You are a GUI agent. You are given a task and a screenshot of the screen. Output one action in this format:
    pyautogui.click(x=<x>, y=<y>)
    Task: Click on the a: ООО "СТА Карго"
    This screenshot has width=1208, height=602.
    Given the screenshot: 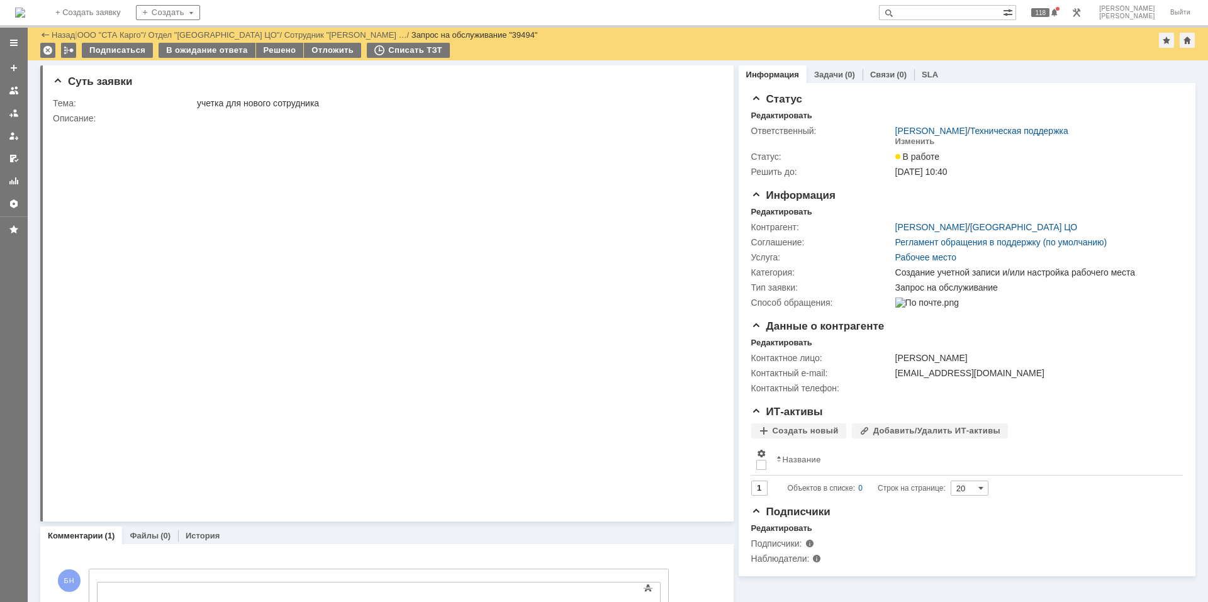 What is the action you would take?
    pyautogui.click(x=111, y=35)
    